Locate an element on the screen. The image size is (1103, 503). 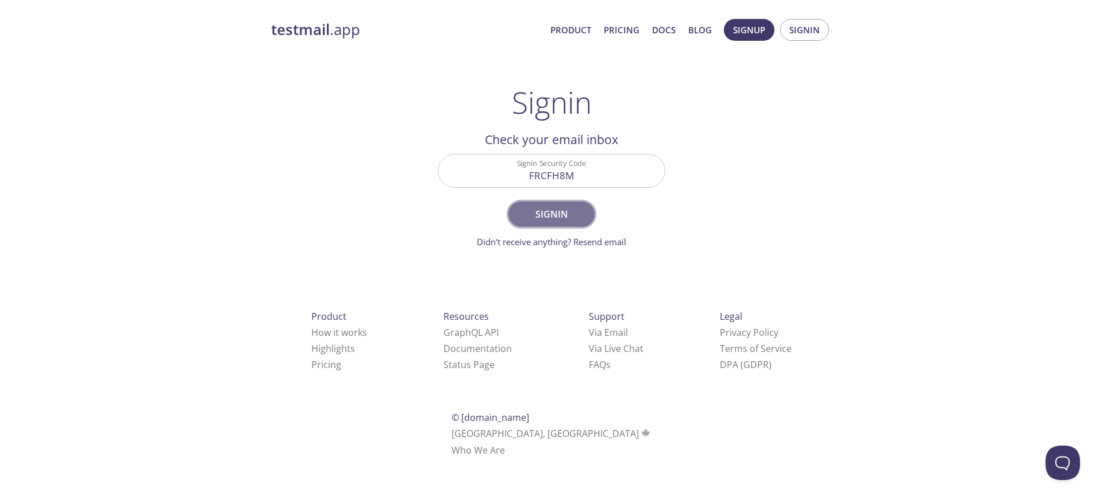
h1: Signin is located at coordinates (551, 102).